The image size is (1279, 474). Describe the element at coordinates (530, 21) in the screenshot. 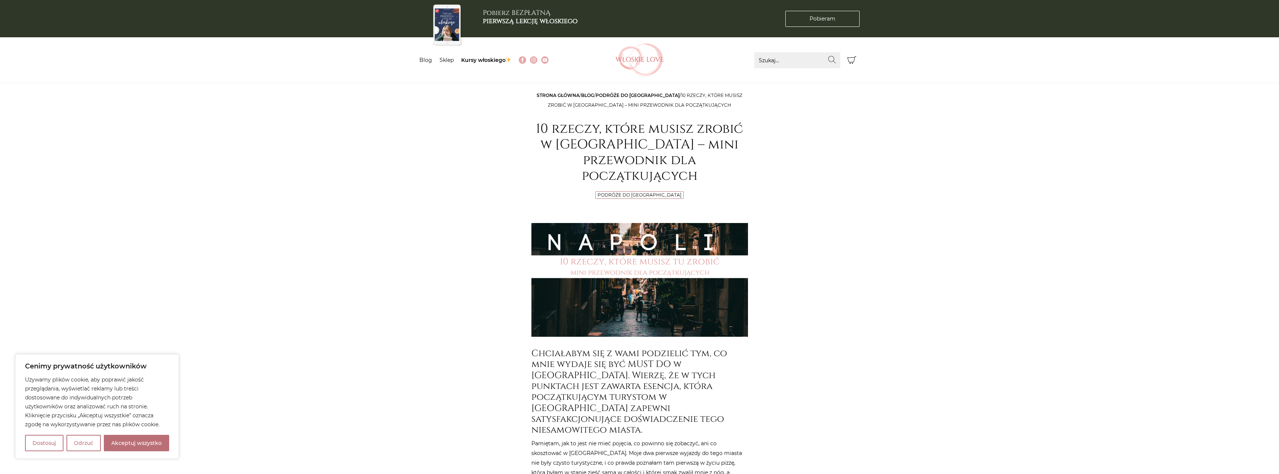

I see `b: pierwszą lekcję włoskiego` at that location.